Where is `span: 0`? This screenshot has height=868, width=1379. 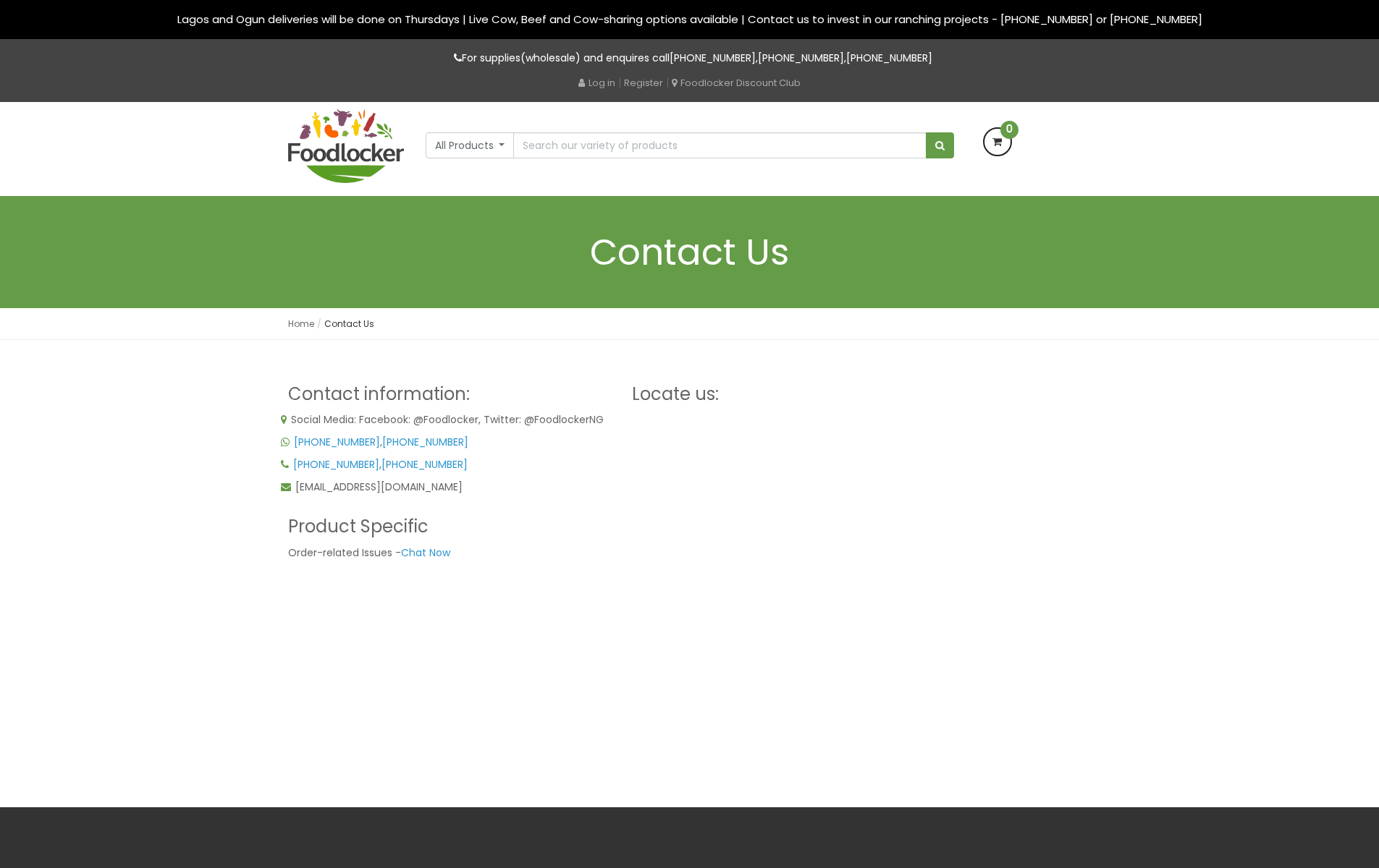 span: 0 is located at coordinates (1009, 130).